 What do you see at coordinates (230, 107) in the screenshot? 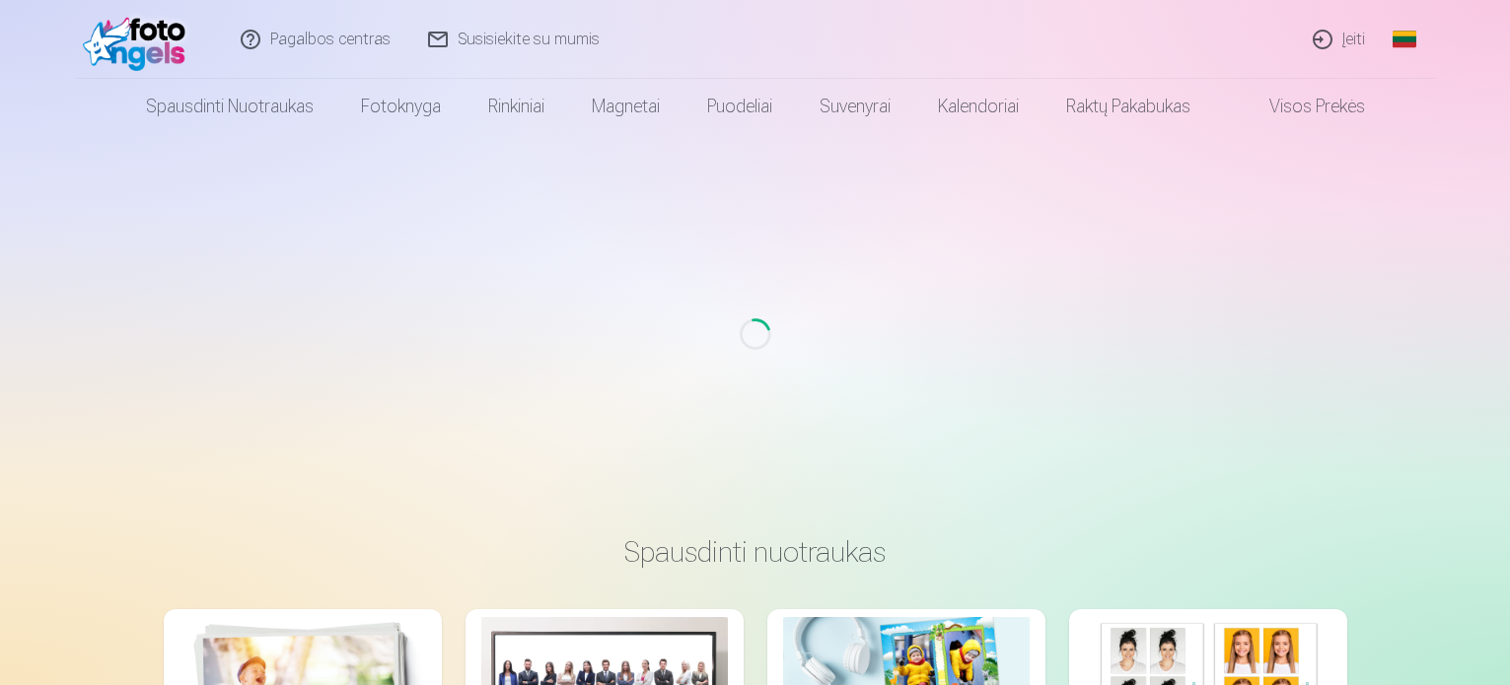
I see `a: Spausdinti nuotraukas` at bounding box center [230, 107].